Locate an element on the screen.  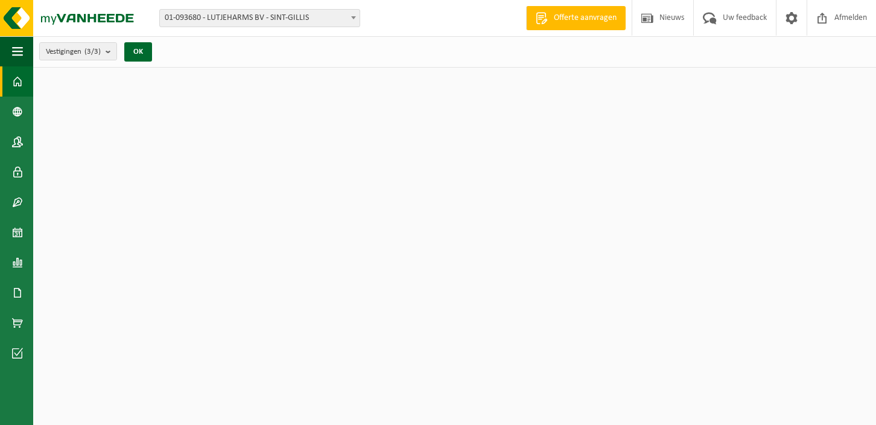
span: 01-093680 - LUTJEHARMS BV - SINT-GILLIS is located at coordinates (259, 18).